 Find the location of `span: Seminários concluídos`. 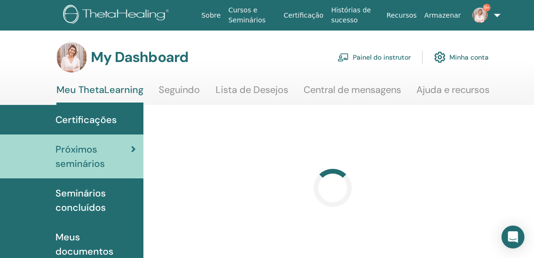

span: Seminários concluídos is located at coordinates (96, 201).